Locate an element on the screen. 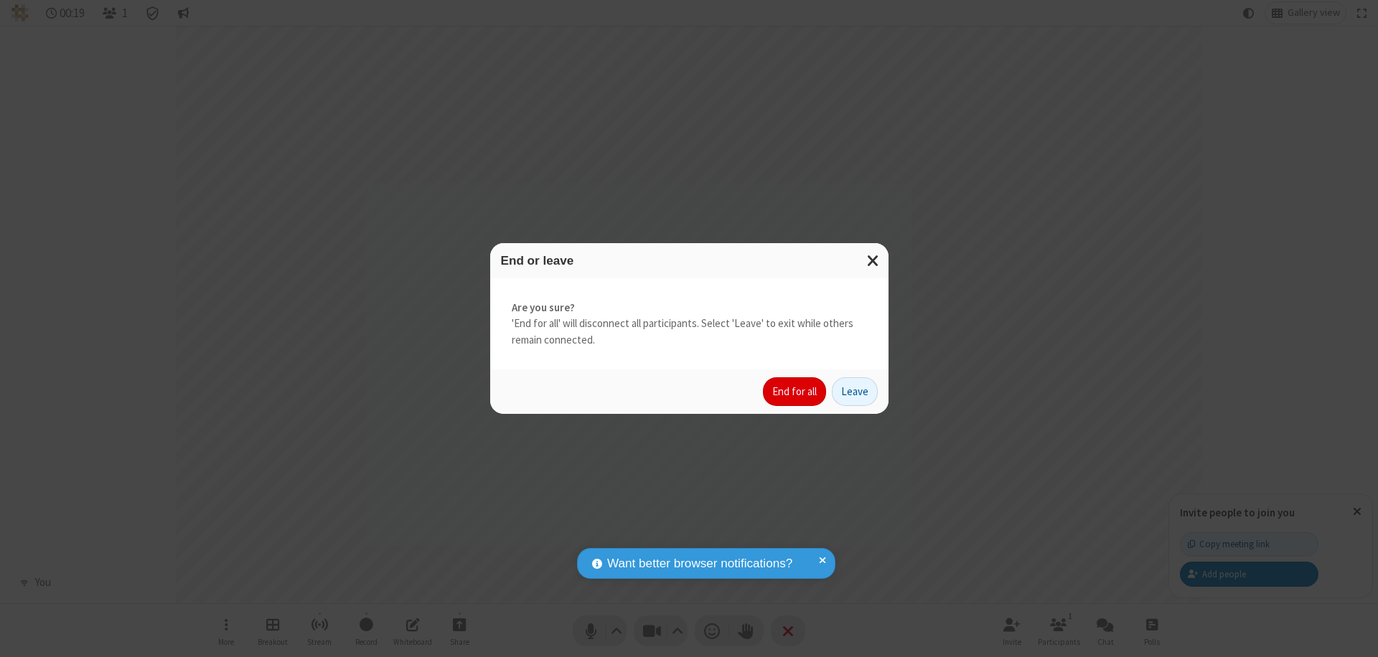 The width and height of the screenshot is (1378, 657). h3: End or leave is located at coordinates (689, 260).